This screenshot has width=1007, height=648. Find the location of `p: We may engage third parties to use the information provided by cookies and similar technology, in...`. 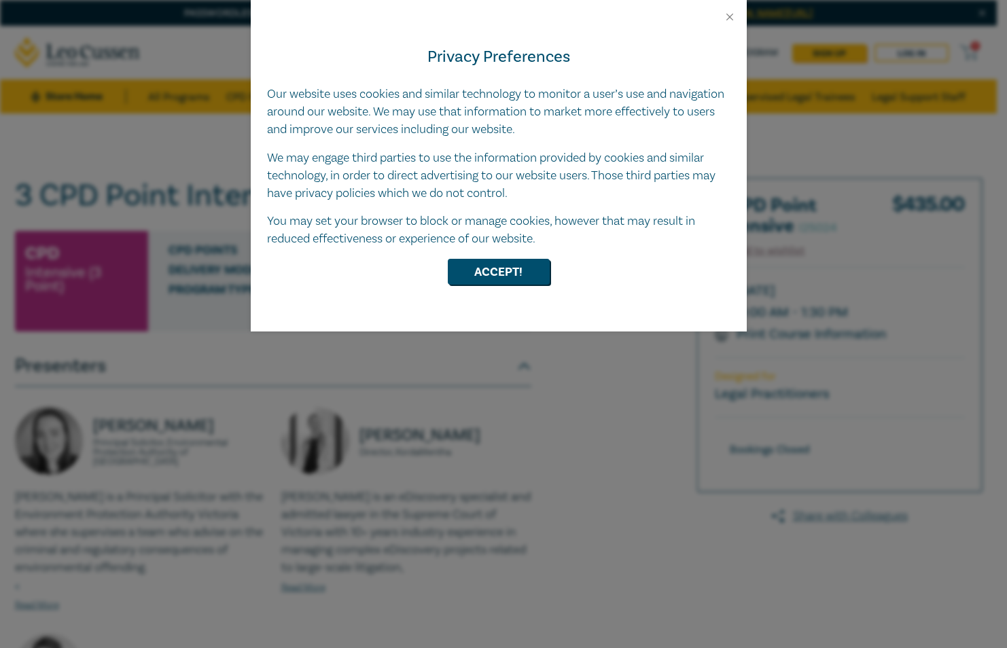

p: We may engage third parties to use the information provided by cookies and similar technology, in... is located at coordinates (499, 176).